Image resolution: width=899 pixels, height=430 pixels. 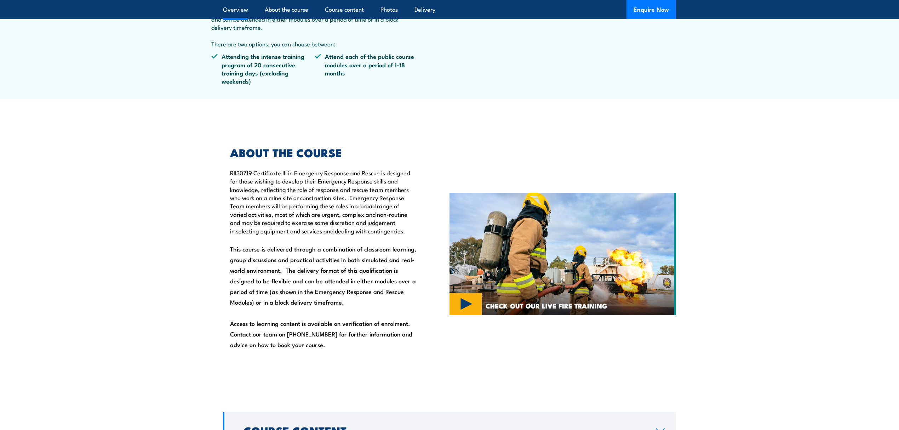 I want to click on li: Attending the intense training program of 20 consecutive training days (excluding weekends), so click(x=263, y=69).